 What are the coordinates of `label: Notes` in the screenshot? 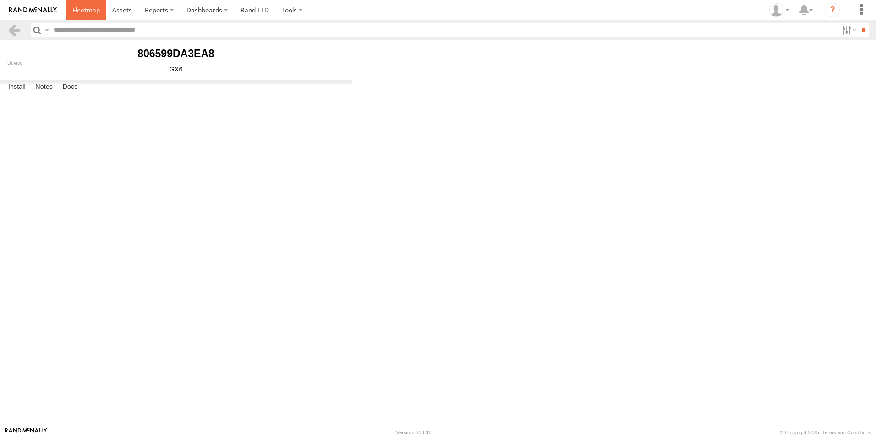 It's located at (44, 87).